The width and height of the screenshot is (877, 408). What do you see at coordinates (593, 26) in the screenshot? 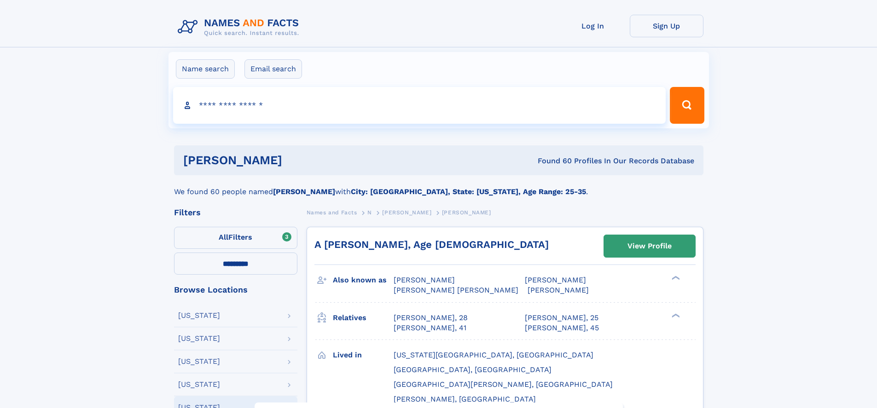
I see `a: Log In` at bounding box center [593, 26].